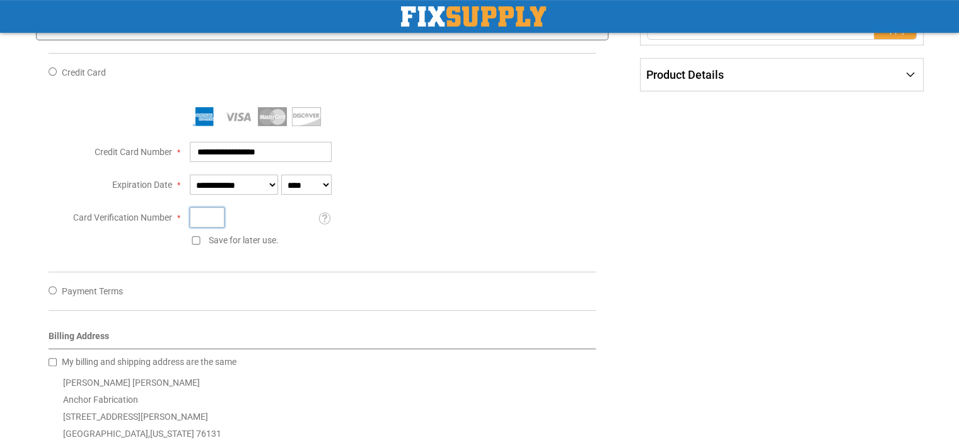 The width and height of the screenshot is (959, 445). Describe the element at coordinates (204, 117) in the screenshot. I see `img: American Express` at that location.